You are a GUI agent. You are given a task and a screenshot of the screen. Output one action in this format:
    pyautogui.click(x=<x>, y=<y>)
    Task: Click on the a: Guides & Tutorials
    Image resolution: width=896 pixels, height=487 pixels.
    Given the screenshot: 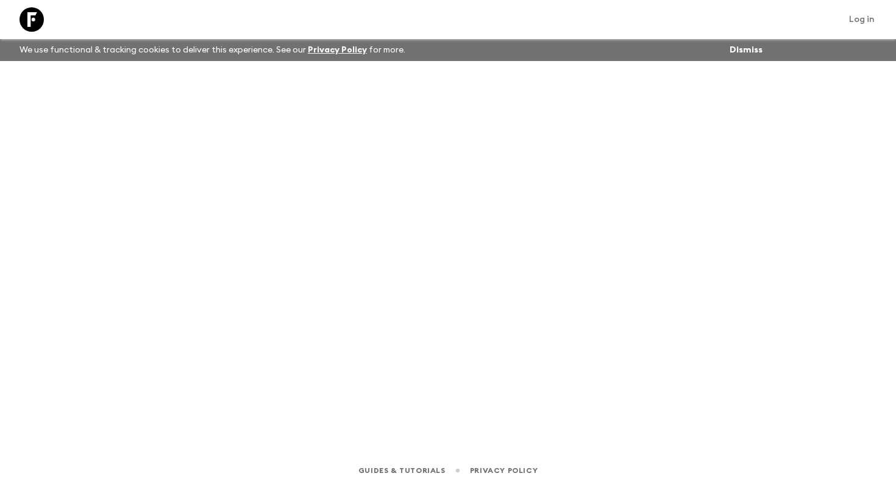 What is the action you would take?
    pyautogui.click(x=402, y=470)
    